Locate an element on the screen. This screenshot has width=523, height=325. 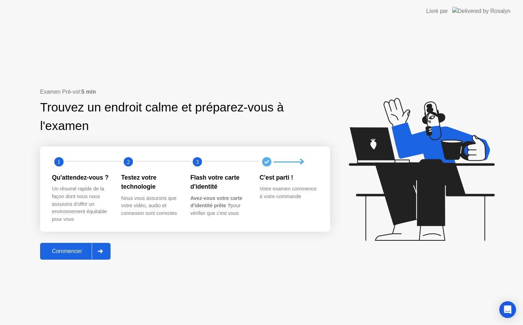
div: Un résumé rapide de la façon dont nous nous assurons d'offrir un environnement équitable pour vous is located at coordinates (81, 204).